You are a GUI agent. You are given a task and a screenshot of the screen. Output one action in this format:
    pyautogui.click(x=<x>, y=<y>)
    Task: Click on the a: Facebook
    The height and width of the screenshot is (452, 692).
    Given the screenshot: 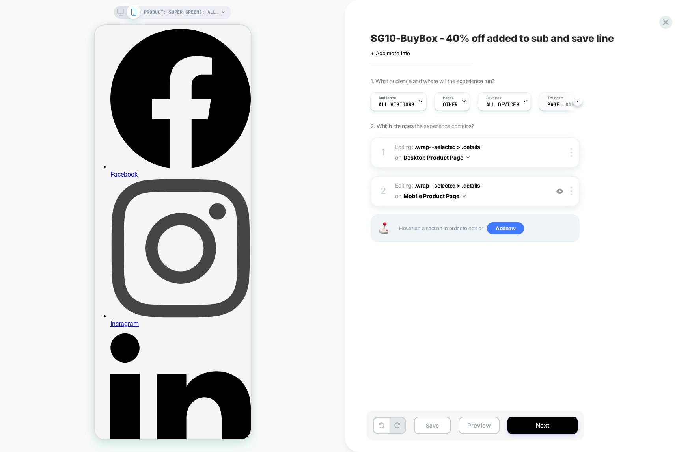 What is the action you would take?
    pyautogui.click(x=86, y=145)
    